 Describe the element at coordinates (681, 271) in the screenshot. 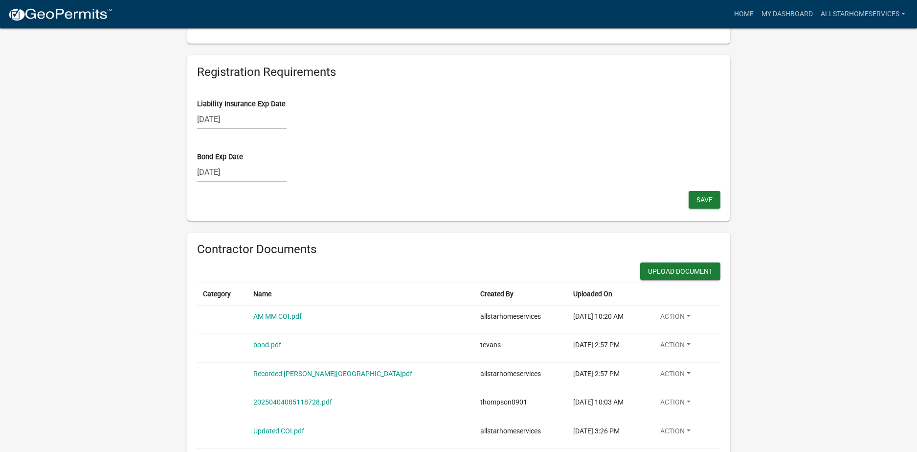

I see `button: Upload Document` at that location.